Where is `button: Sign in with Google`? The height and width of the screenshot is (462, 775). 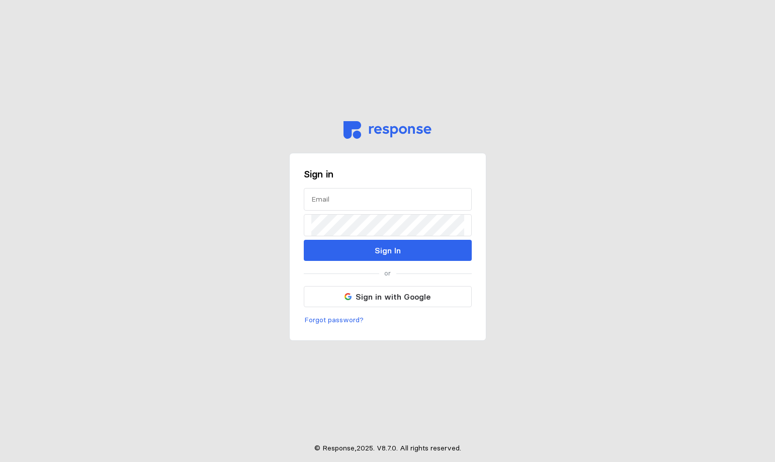 button: Sign in with Google is located at coordinates (388, 297).